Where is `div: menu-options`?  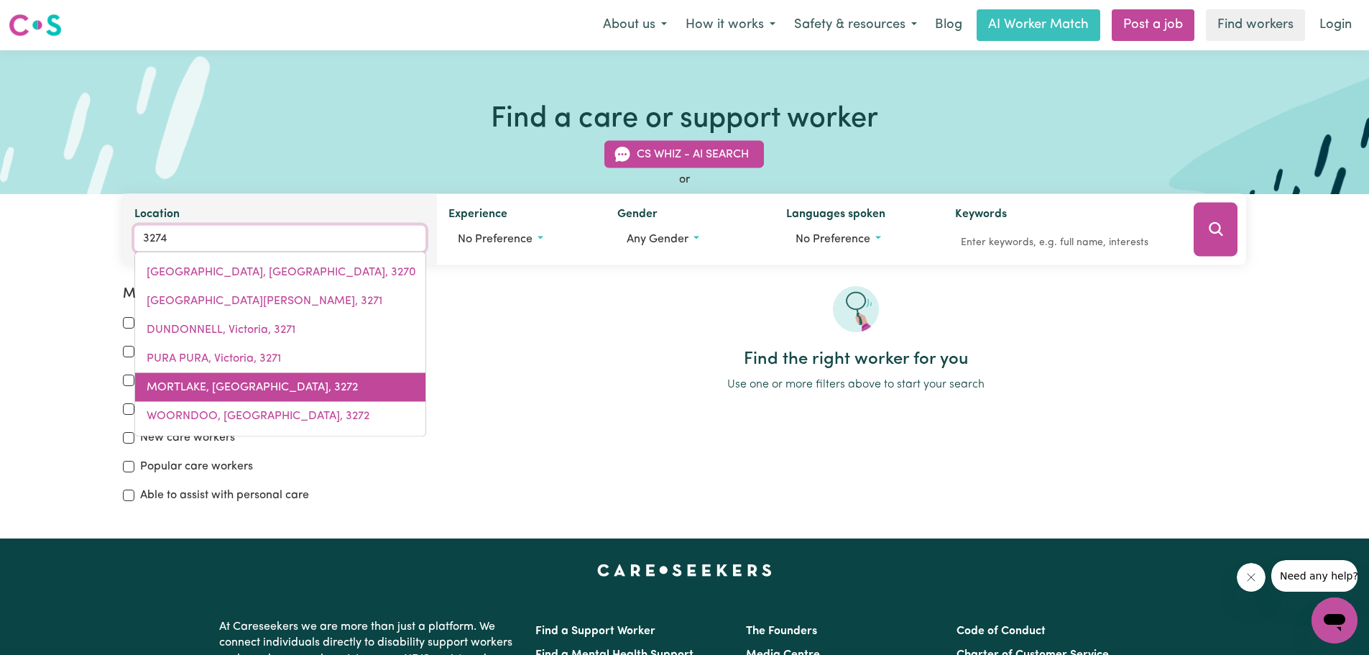
div: menu-options is located at coordinates (280, 344).